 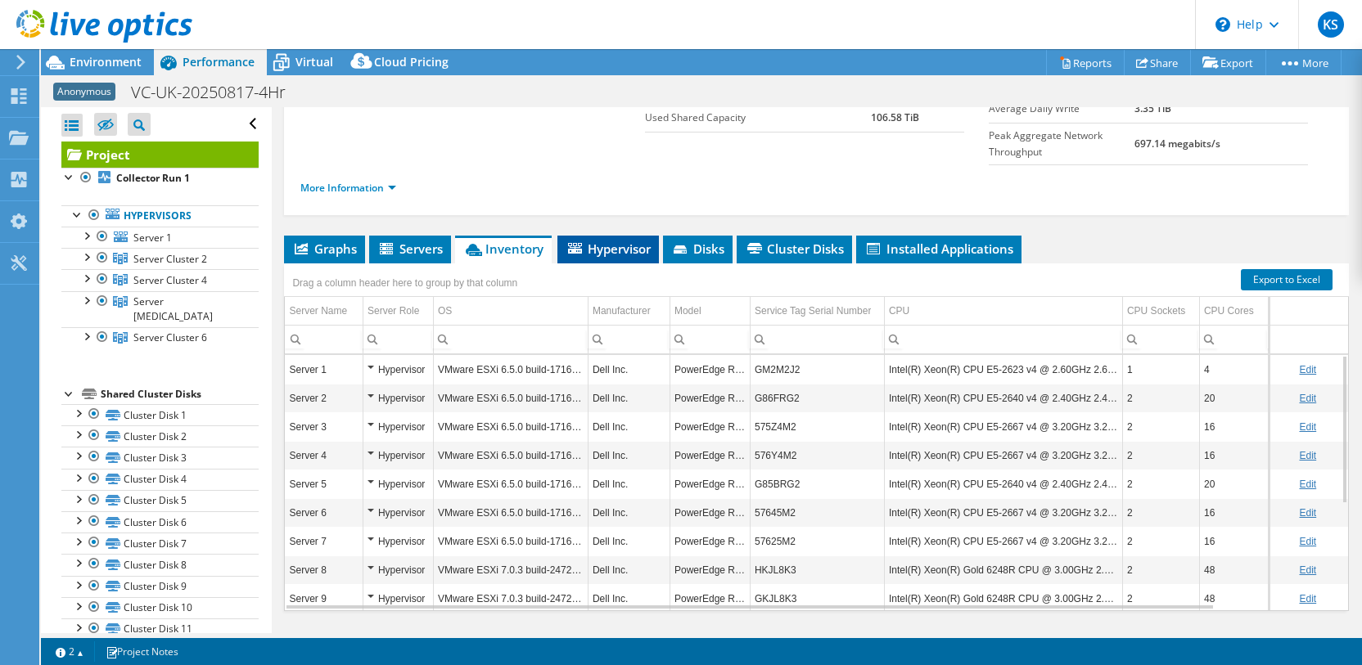 What do you see at coordinates (1003, 570) in the screenshot?
I see `td: Column CPU, Value Intel(R) Xeon(R) Gold 6248R CPU @ 3.00GHz 2.99 GHz` at bounding box center [1003, 570].